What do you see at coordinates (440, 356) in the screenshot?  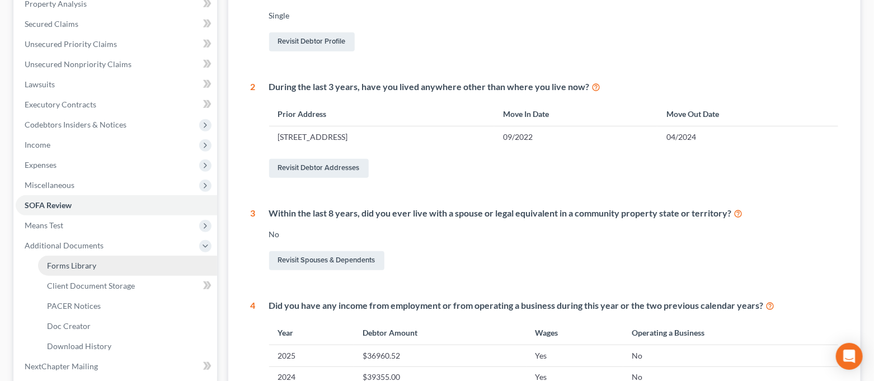 I see `td: $36960.52` at bounding box center [440, 356].